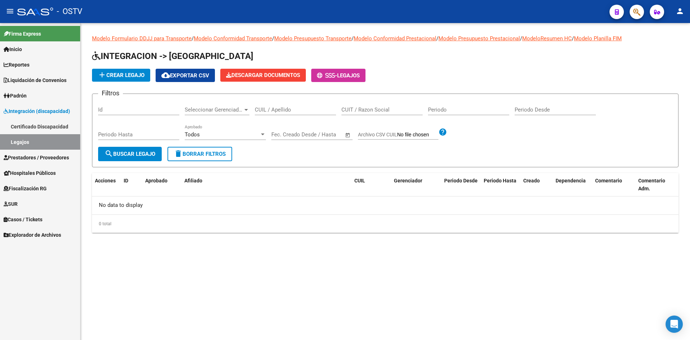 This screenshot has width=690, height=340. What do you see at coordinates (572, 185) in the screenshot?
I see `datatable-header-cell: Dependencia` at bounding box center [572, 185].